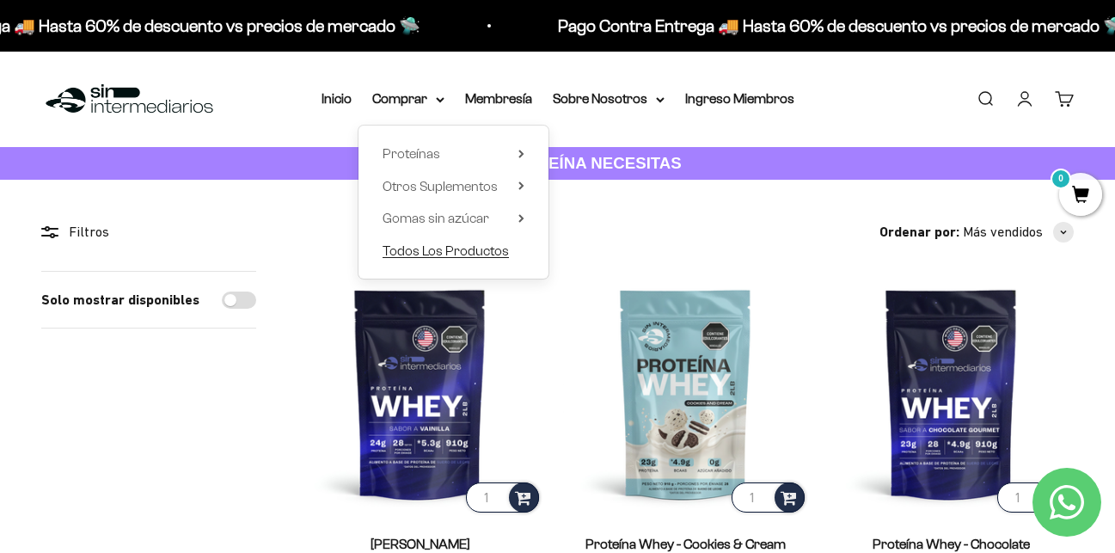  I want to click on strong: CUANTA PROTEÍNA NECESITAS, so click(557, 162).